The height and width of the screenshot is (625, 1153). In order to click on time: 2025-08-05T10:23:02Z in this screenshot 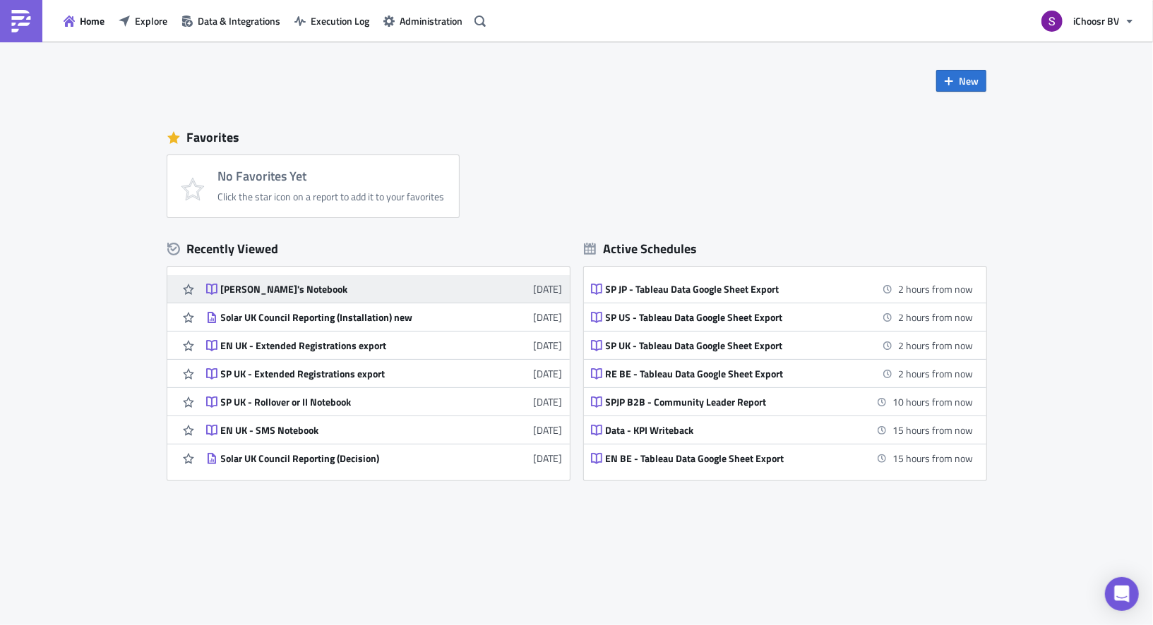, I will do `click(548, 402)`.